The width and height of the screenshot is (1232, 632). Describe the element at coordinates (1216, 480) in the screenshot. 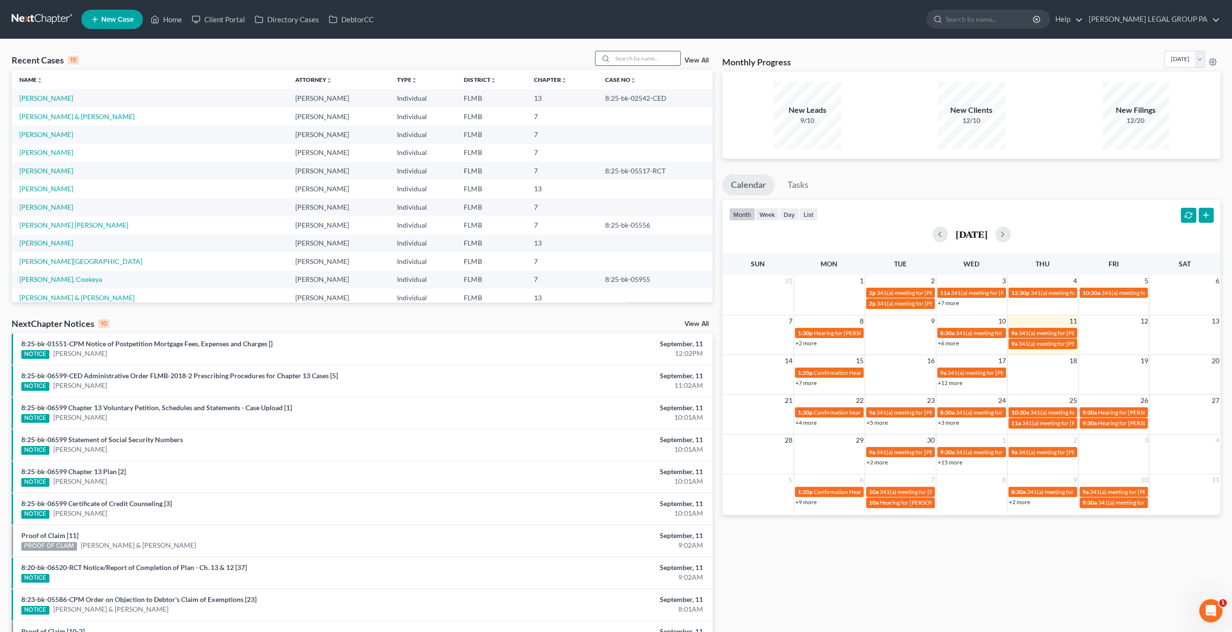

I see `span: 11` at that location.